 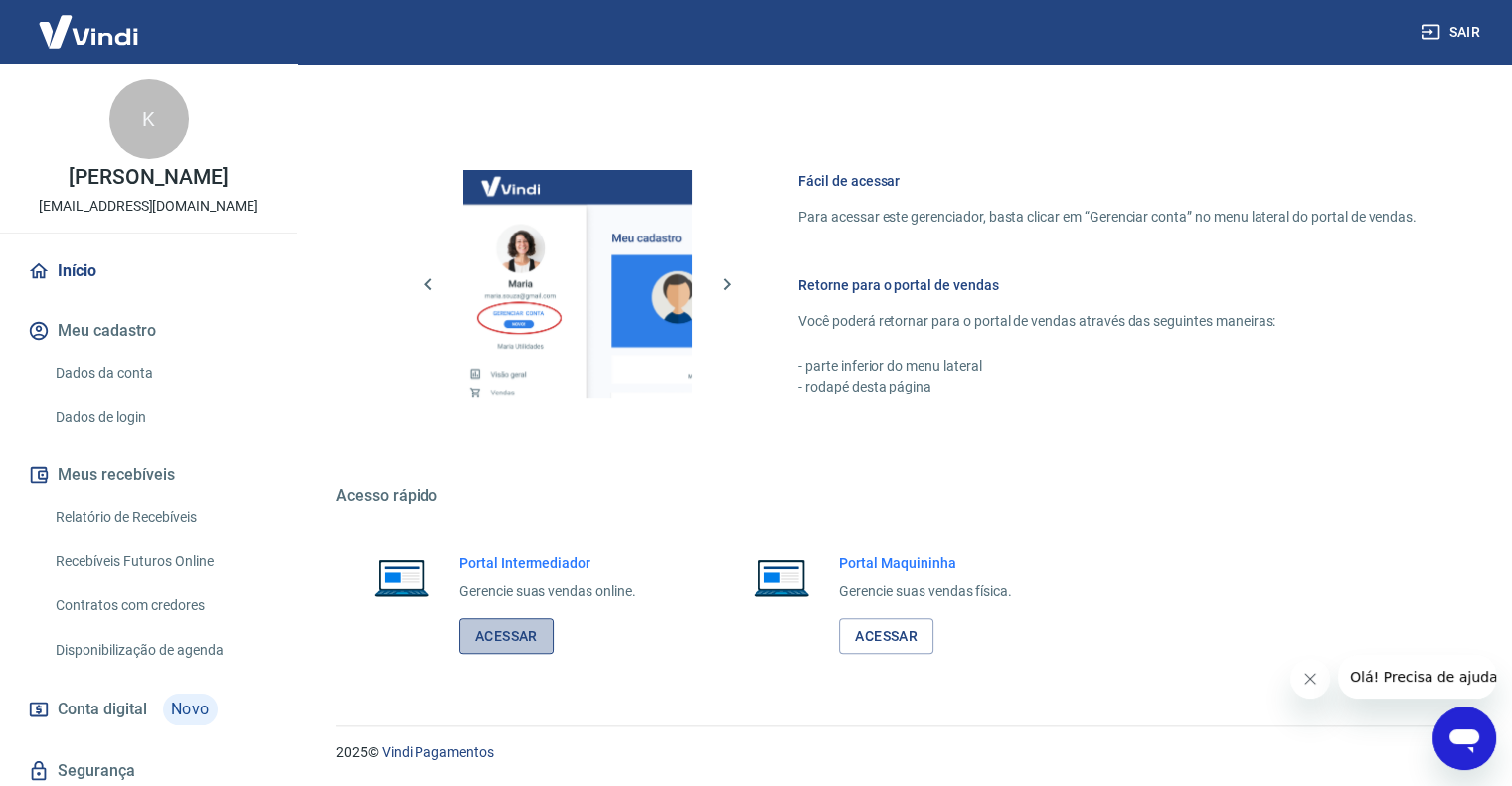 I want to click on h5: Acesso rápido, so click(x=900, y=495).